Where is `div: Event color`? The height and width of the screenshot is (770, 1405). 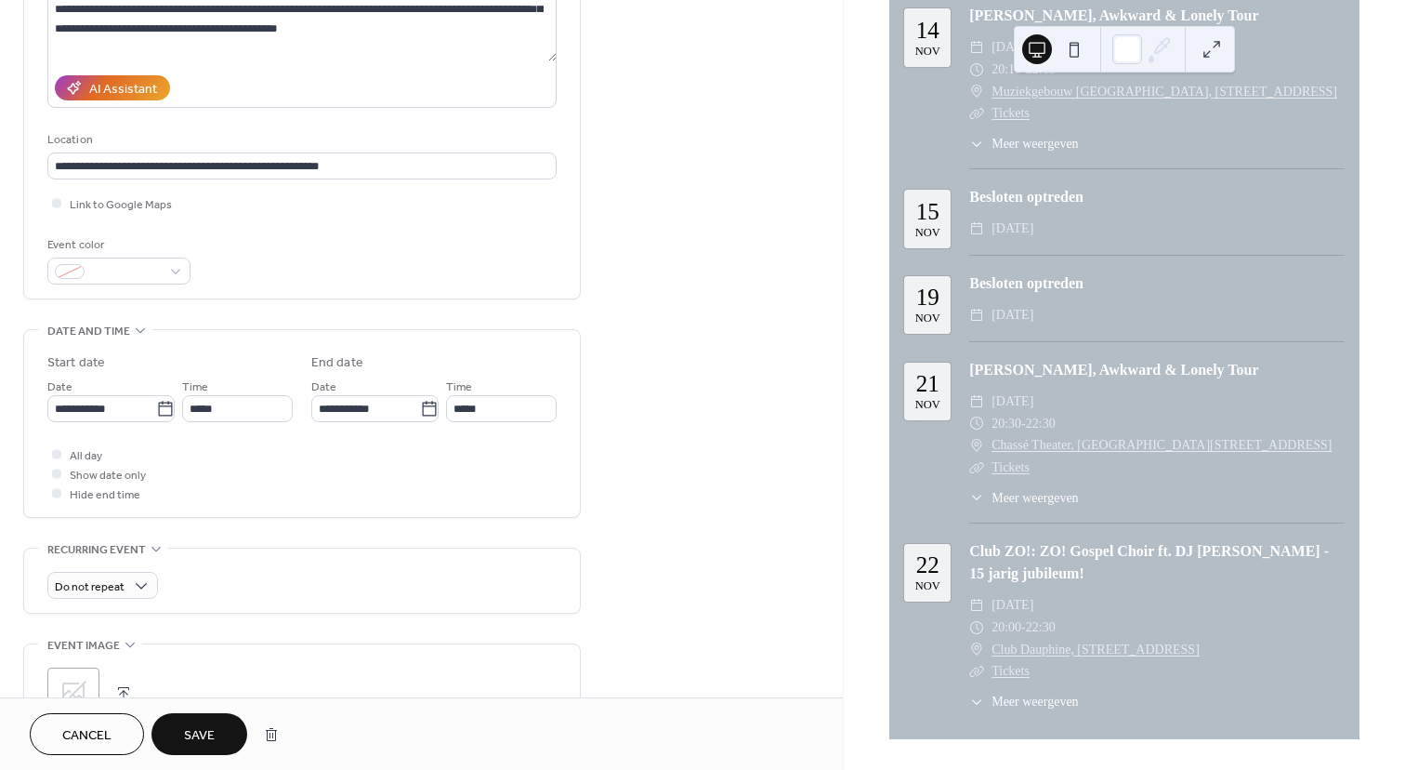
div: Event color is located at coordinates (117, 244).